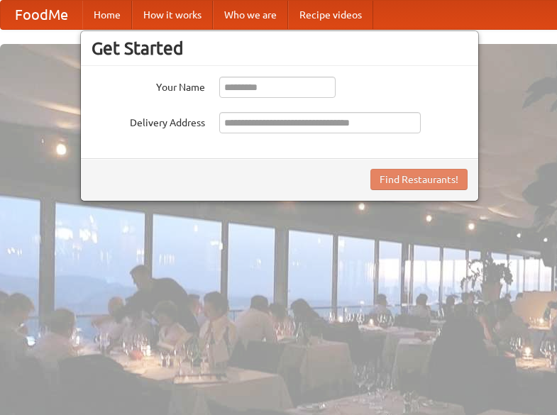  What do you see at coordinates (148, 121) in the screenshot?
I see `label: Delivery Address` at bounding box center [148, 121].